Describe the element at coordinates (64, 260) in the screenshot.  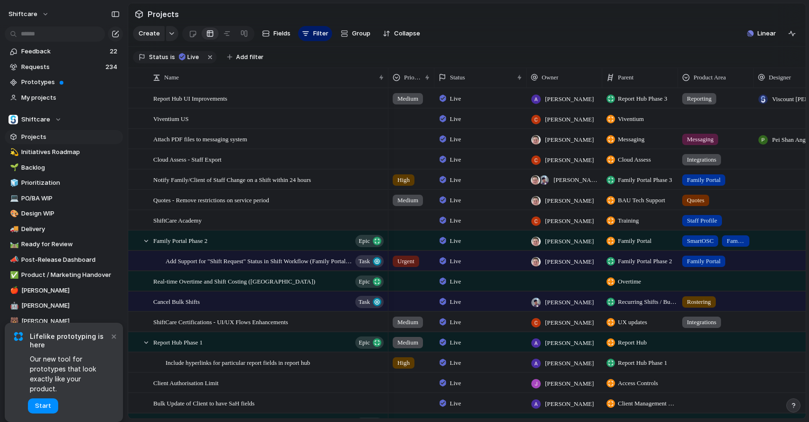
I see `div: 📣Post-Release Dashboard` at that location.